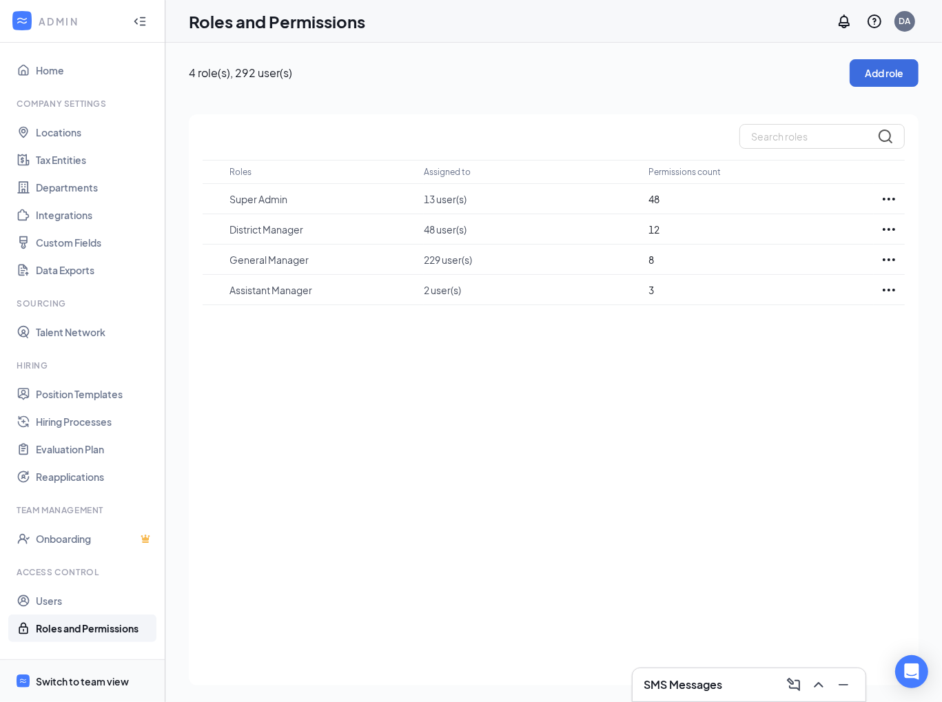  Describe the element at coordinates (83, 103) in the screenshot. I see `div: Company Settings` at that location.